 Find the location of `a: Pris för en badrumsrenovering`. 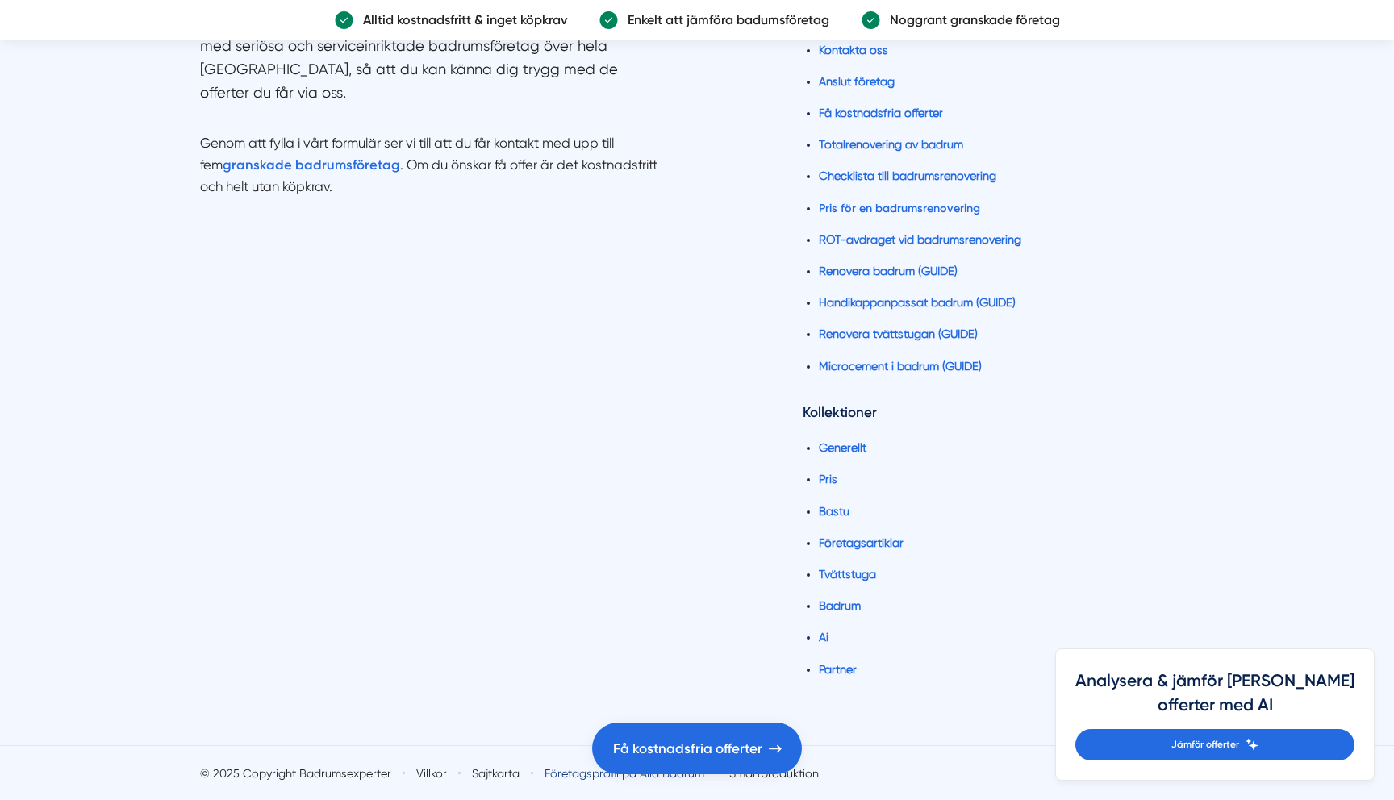

a: Pris för en badrumsrenovering is located at coordinates (899, 208).